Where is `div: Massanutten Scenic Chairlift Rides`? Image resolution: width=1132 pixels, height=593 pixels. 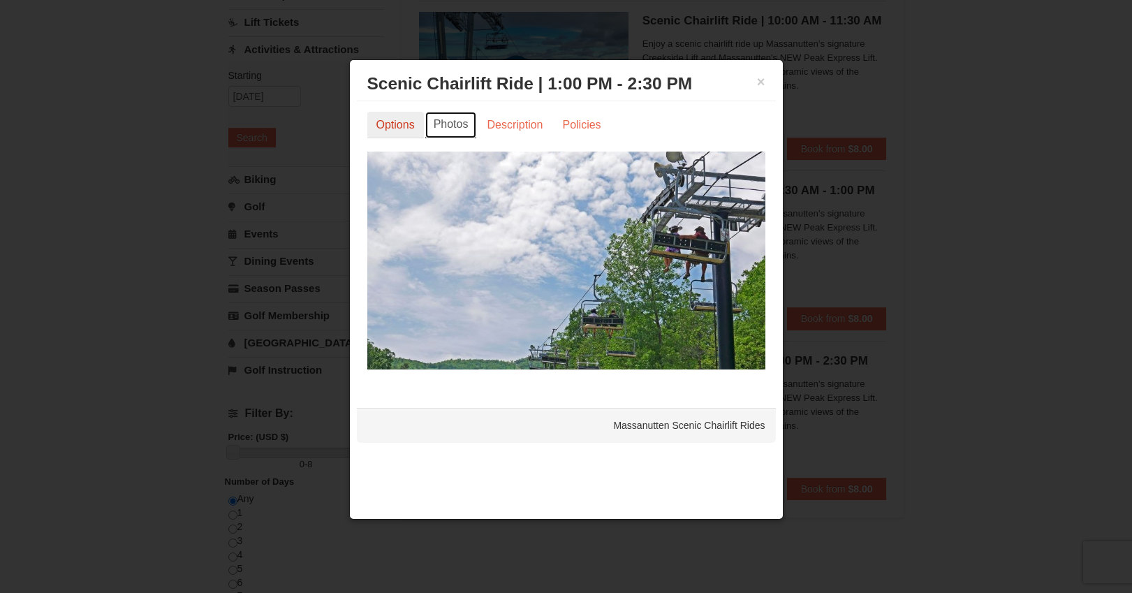
div: Massanutten Scenic Chairlift Rides is located at coordinates (567, 425).